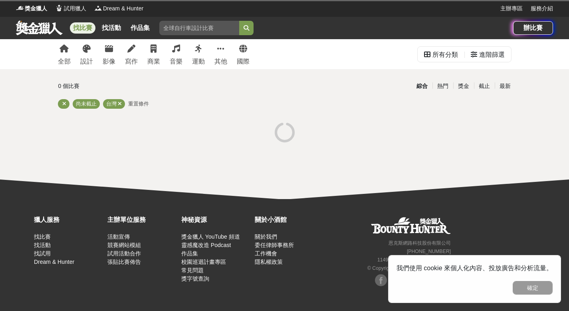 The image size is (569, 311). What do you see at coordinates (111, 103) in the screenshot?
I see `span: 台灣` at bounding box center [111, 103].